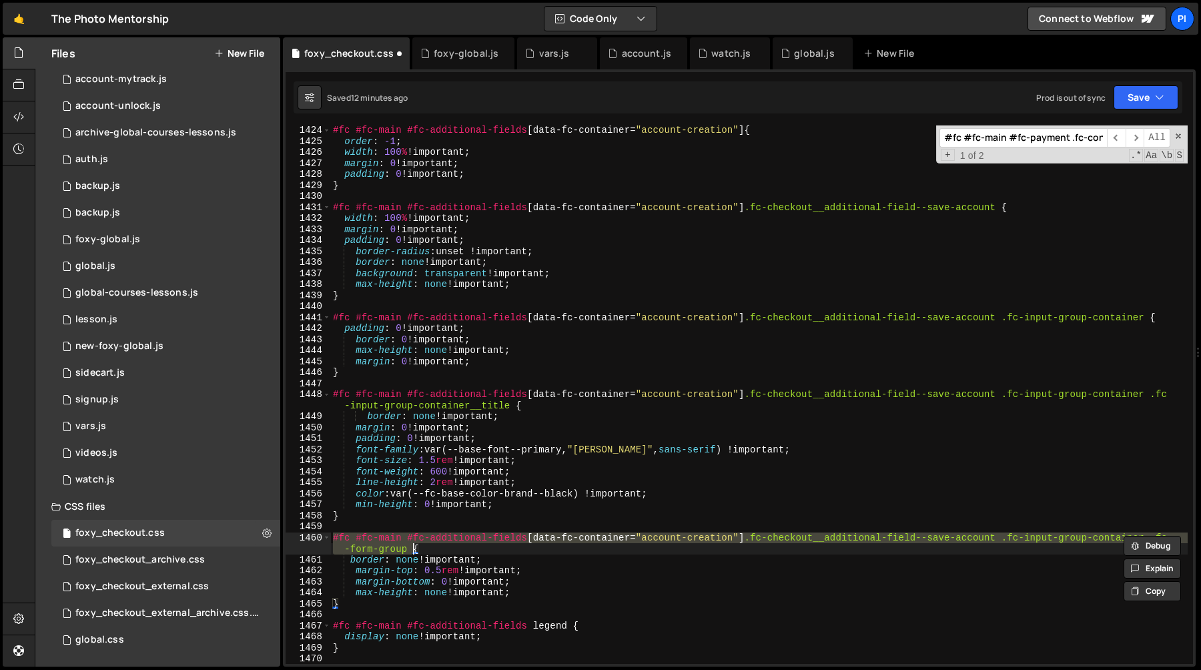 The image size is (1201, 670). What do you see at coordinates (142, 586) in the screenshot?
I see `div: foxy_checkout_external.css` at bounding box center [142, 586].